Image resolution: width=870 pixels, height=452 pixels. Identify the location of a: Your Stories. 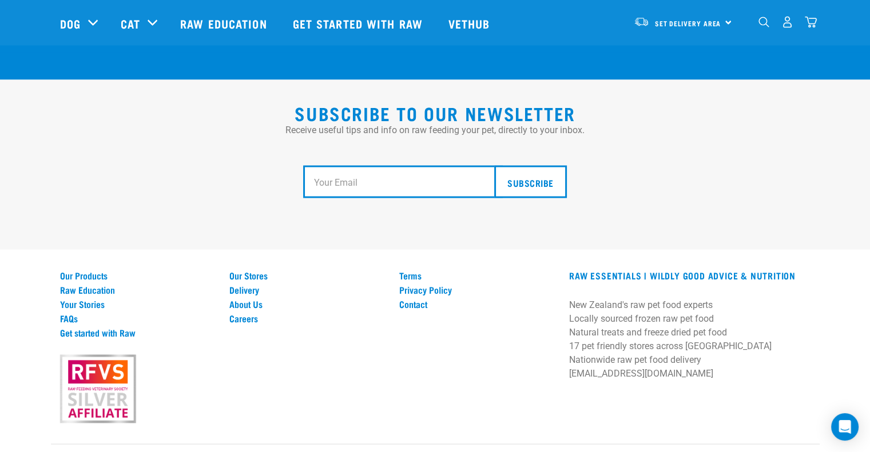
(138, 304).